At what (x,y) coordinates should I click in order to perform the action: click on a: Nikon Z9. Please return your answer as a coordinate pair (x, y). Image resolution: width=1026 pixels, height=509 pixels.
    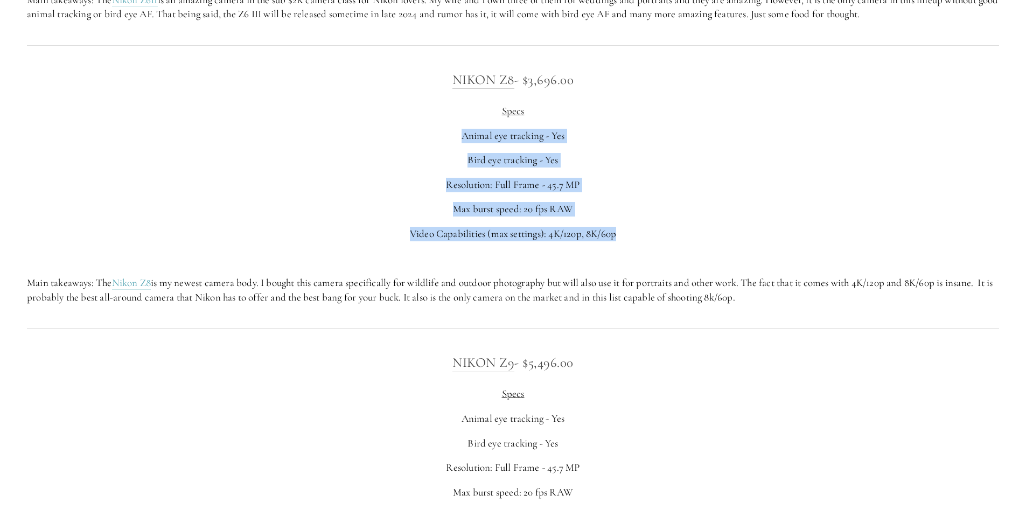
    Looking at the image, I should click on (483, 363).